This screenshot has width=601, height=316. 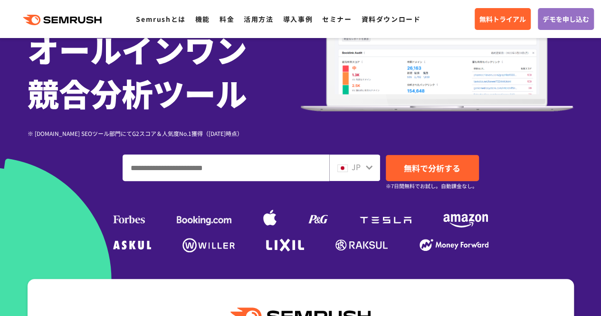 What do you see at coordinates (503, 19) in the screenshot?
I see `span: 無料トライアル` at bounding box center [503, 19].